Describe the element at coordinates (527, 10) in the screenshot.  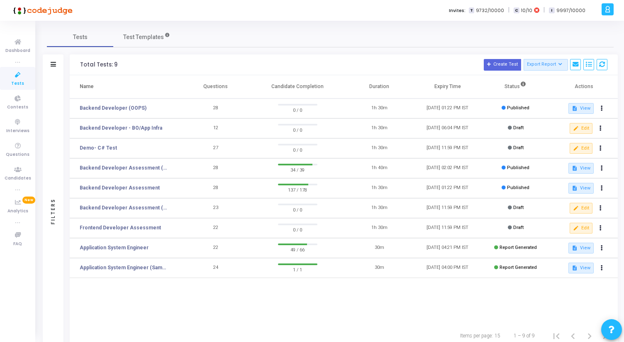
I see `span: 10/10` at that location.